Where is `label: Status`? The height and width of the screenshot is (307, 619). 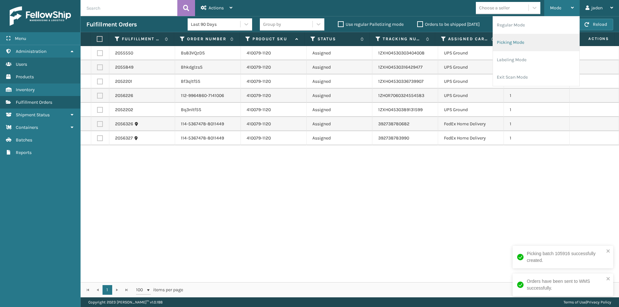
label: Status is located at coordinates (337, 39).